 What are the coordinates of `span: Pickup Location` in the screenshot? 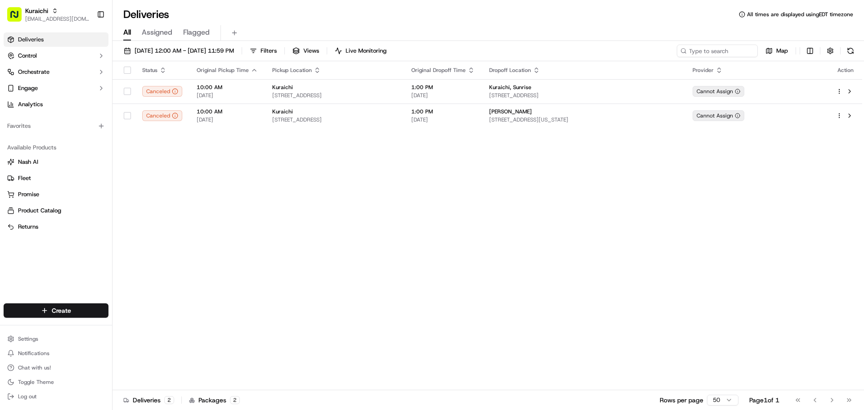 It's located at (292, 70).